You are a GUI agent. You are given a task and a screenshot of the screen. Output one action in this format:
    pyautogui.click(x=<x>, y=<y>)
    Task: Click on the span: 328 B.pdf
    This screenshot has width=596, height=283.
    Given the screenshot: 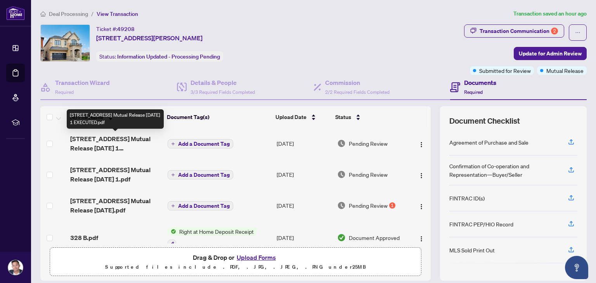 What is the action you would take?
    pyautogui.click(x=84, y=238)
    